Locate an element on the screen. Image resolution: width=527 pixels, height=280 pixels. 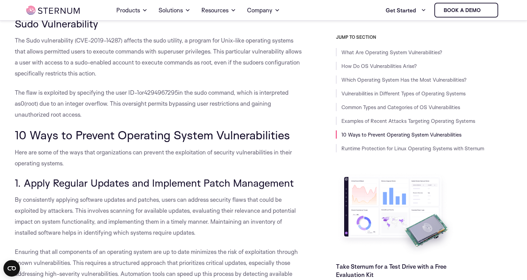
span: in the sudo command, which is interpreted as is located at coordinates (152, 98).